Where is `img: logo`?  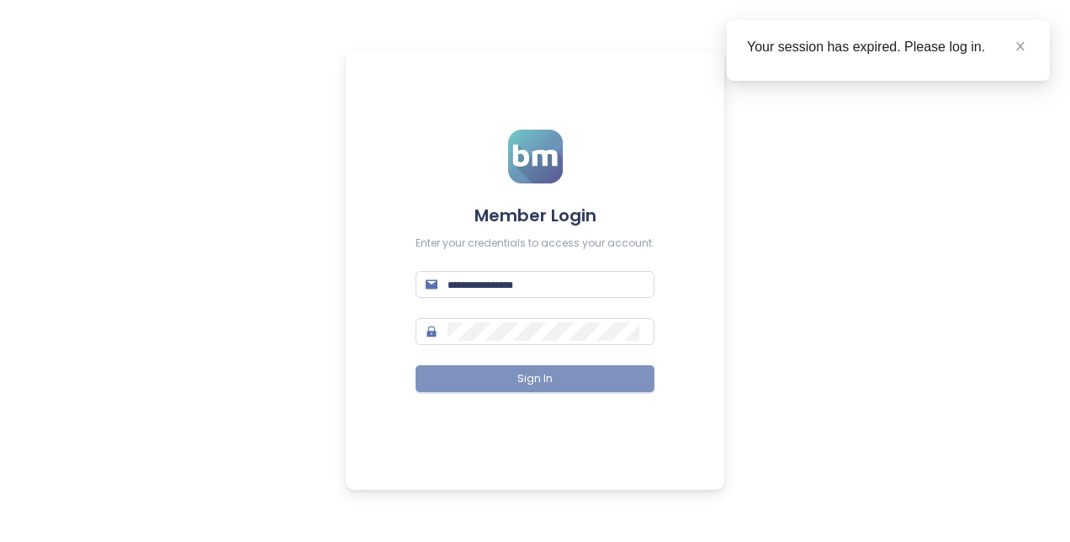
img: logo is located at coordinates (535, 157).